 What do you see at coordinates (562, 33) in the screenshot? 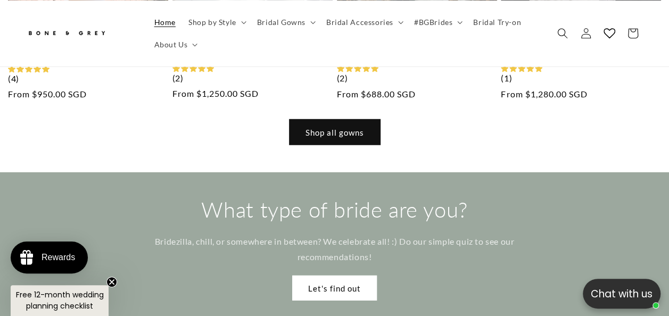
I see `summary: Search` at bounding box center [562, 33].